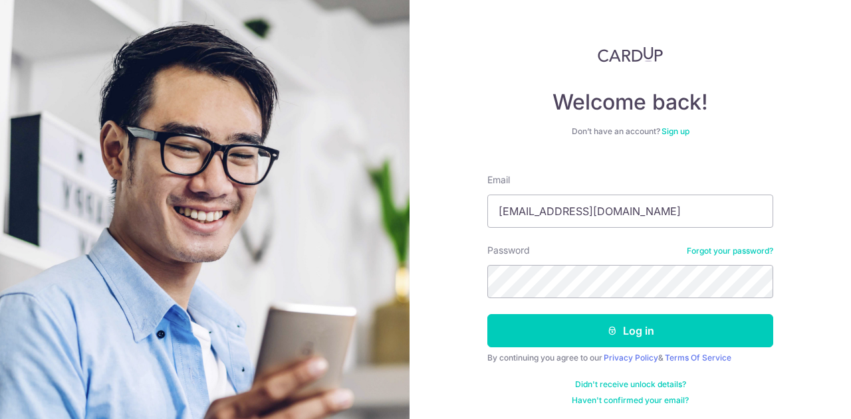 This screenshot has width=851, height=419. I want to click on a: Didn't receive unlock details?, so click(630, 385).